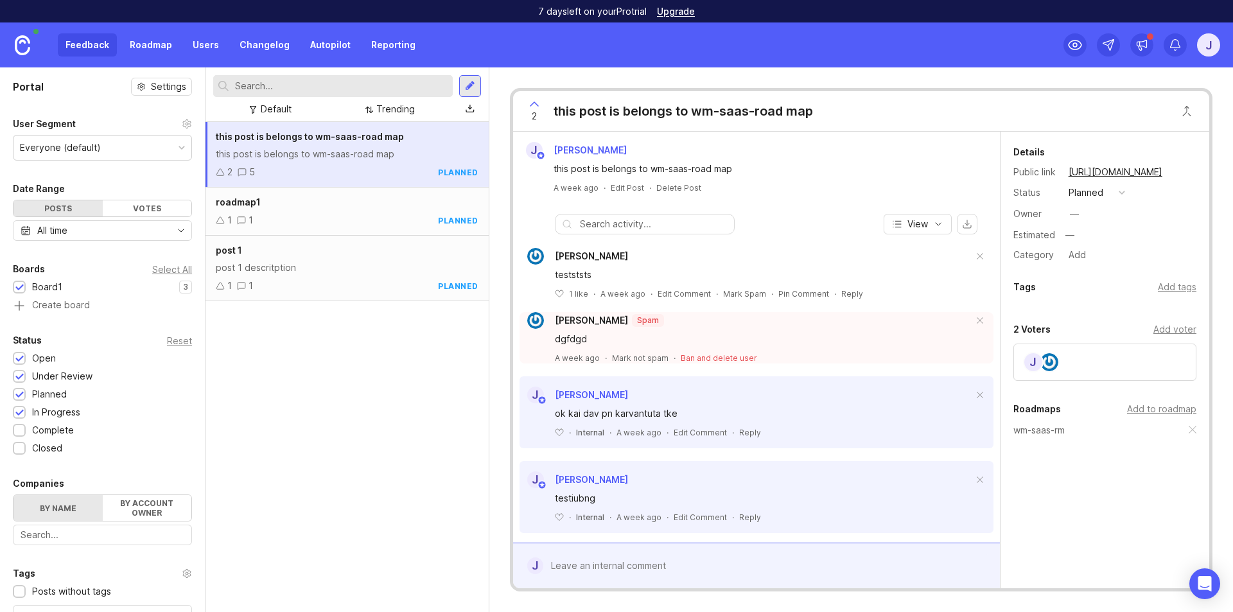  Describe the element at coordinates (578, 293) in the screenshot. I see `p: 1 like` at that location.